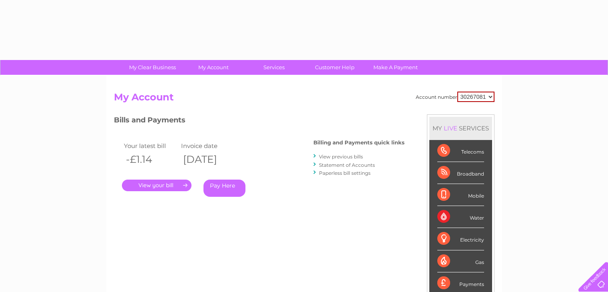  Describe the element at coordinates (259, 121) in the screenshot. I see `h3: Bills and Payments` at that location.